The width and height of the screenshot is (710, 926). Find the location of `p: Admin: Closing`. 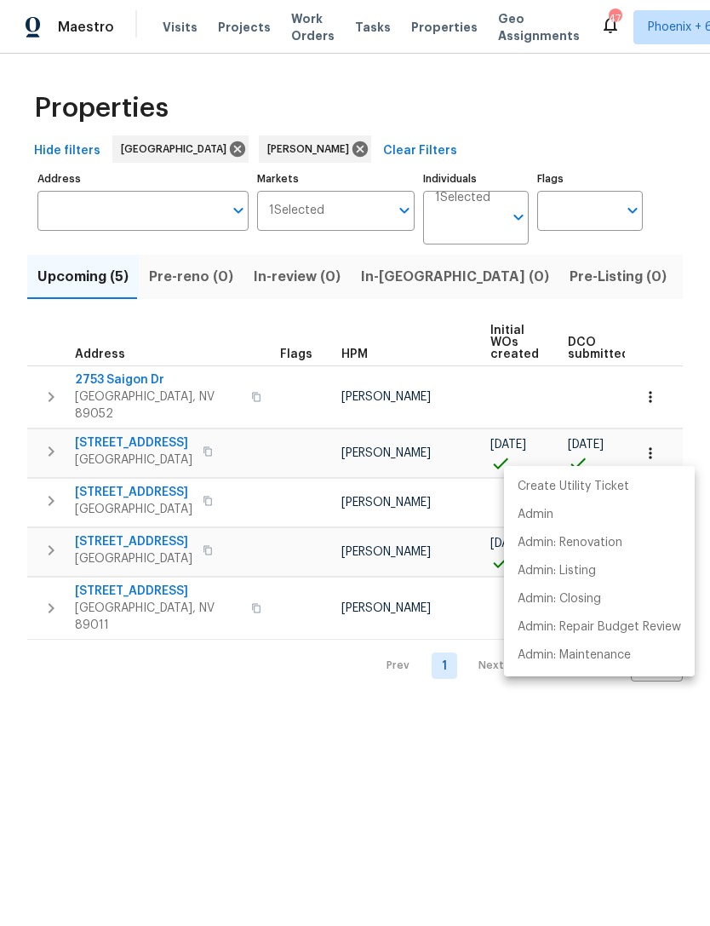

p: Admin: Closing is located at coordinates (560, 599).